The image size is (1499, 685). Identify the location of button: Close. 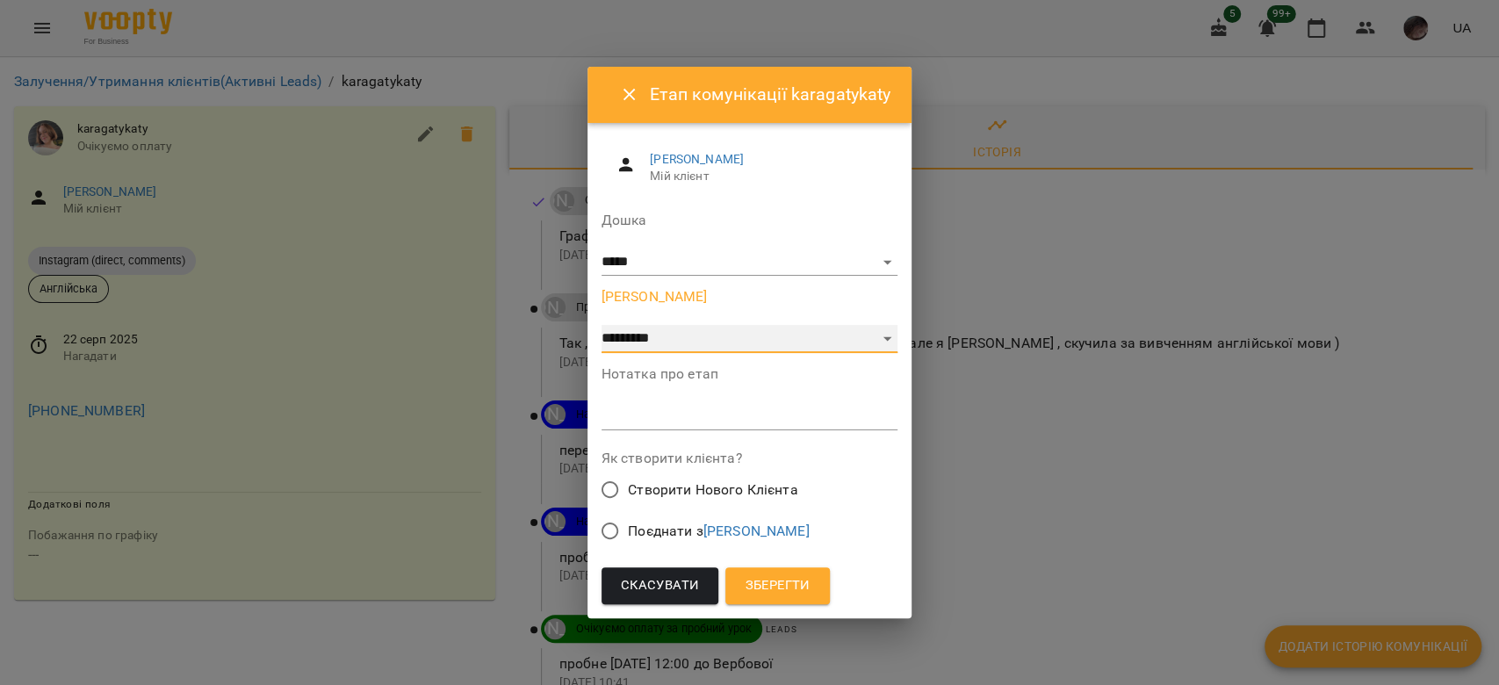
(630, 95).